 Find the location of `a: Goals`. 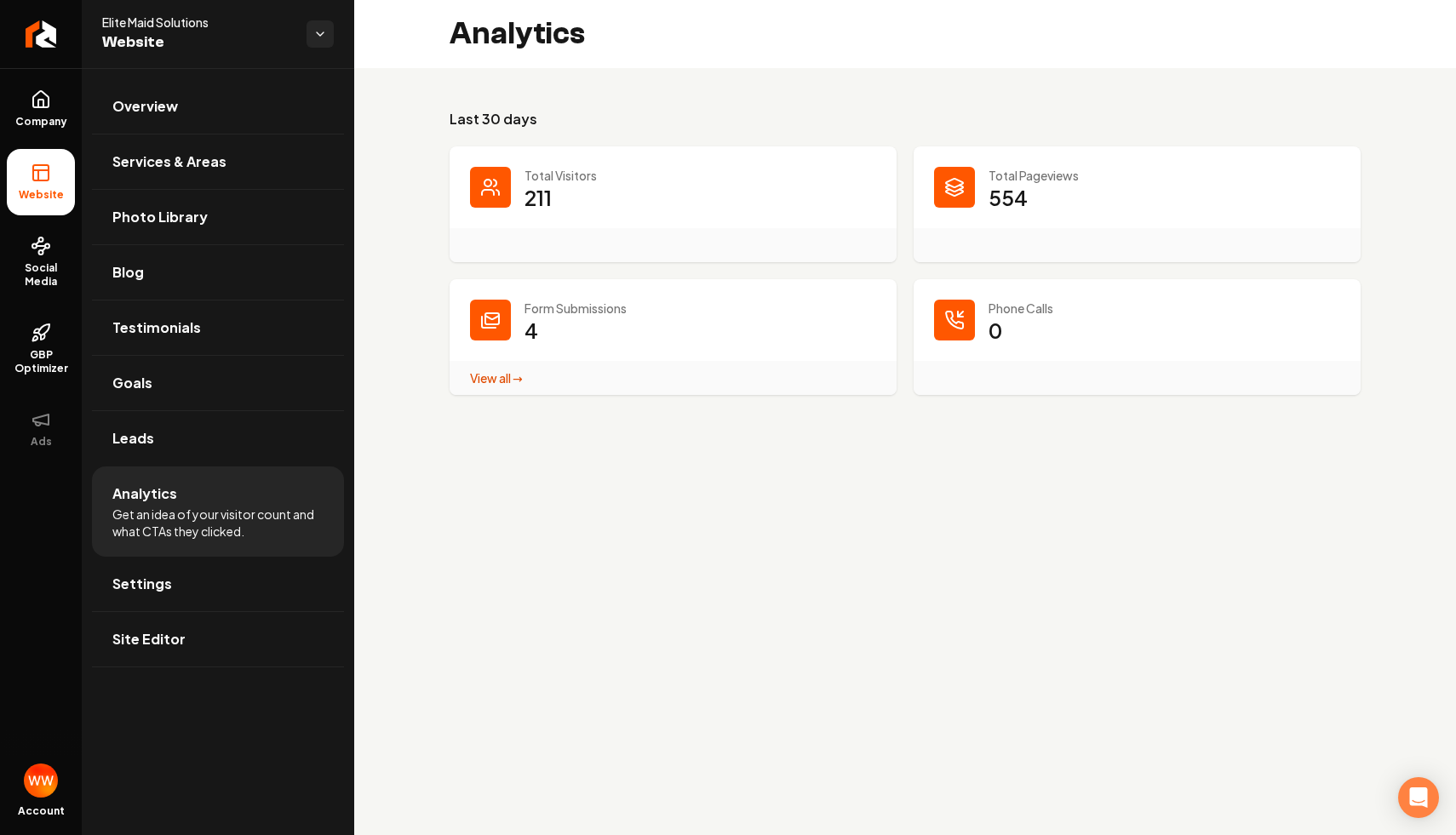

a: Goals is located at coordinates (218, 383).